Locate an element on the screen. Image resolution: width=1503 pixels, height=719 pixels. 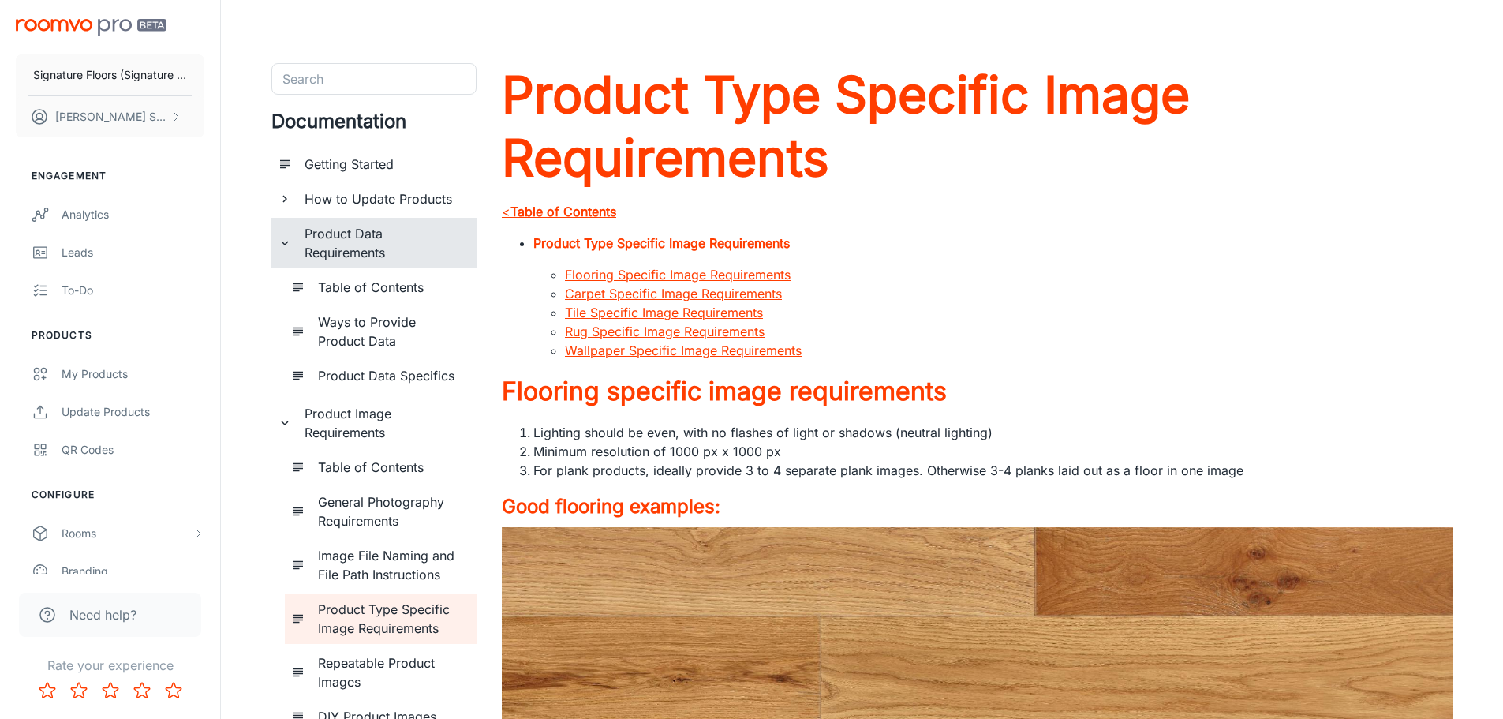
div: Rooms is located at coordinates (126, 534).